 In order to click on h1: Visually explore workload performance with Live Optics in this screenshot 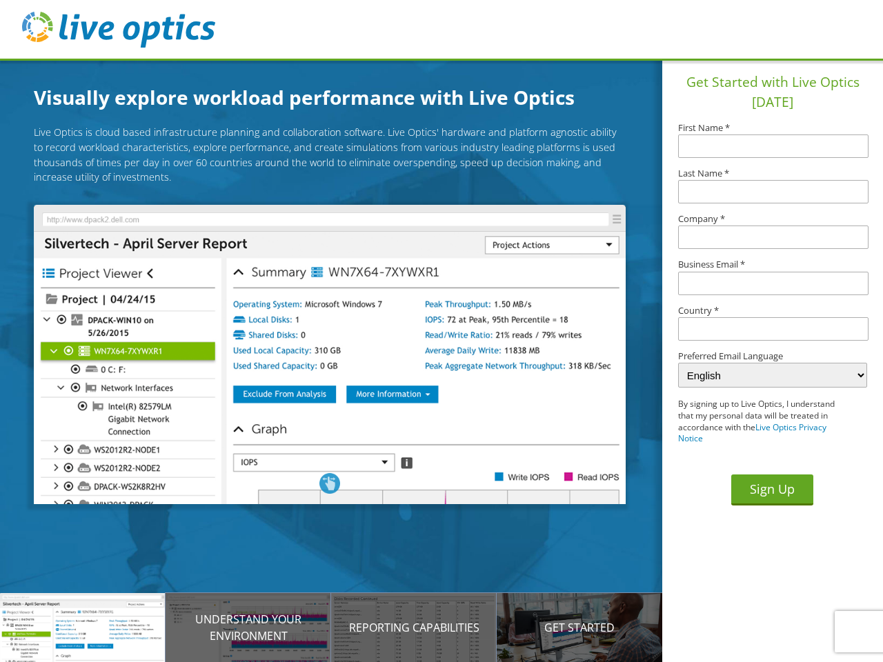, I will do `click(337, 97)`.